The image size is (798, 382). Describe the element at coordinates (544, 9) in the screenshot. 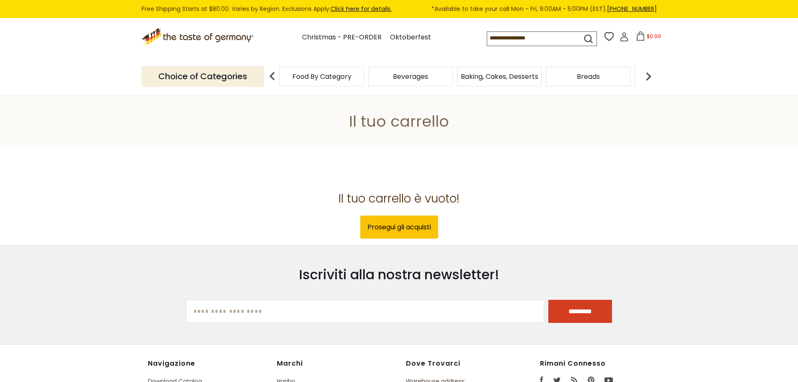

I see `span: *Available to take your call Mon - Fri, 9:00AM - 5:00PM (EST).` at that location.